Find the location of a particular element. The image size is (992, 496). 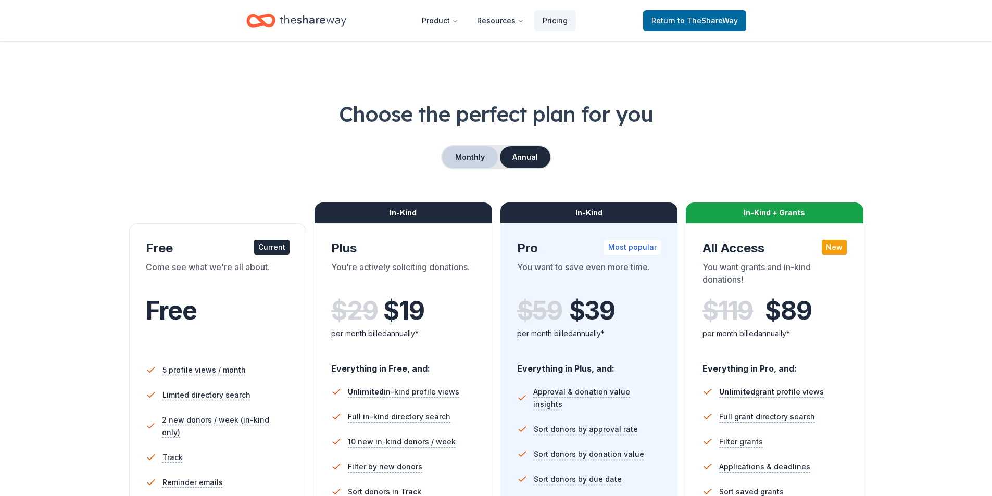

span: Applications & deadlines is located at coordinates (765, 467).